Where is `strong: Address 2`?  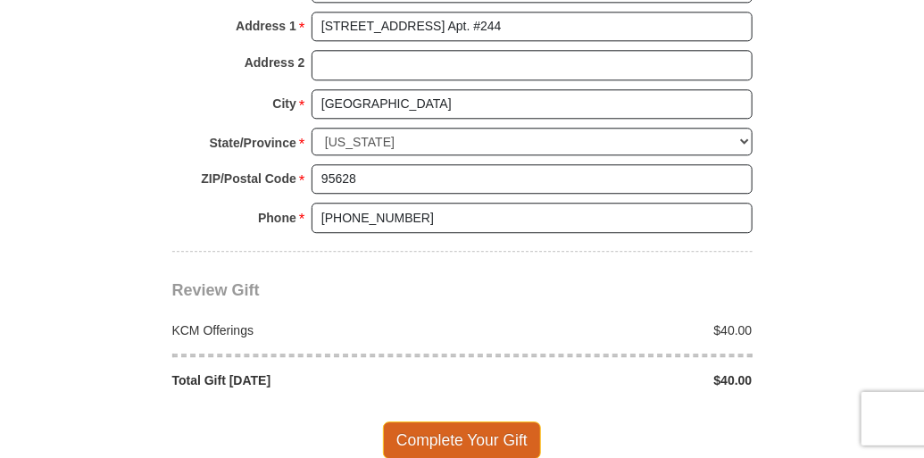
strong: Address 2 is located at coordinates (275, 62).